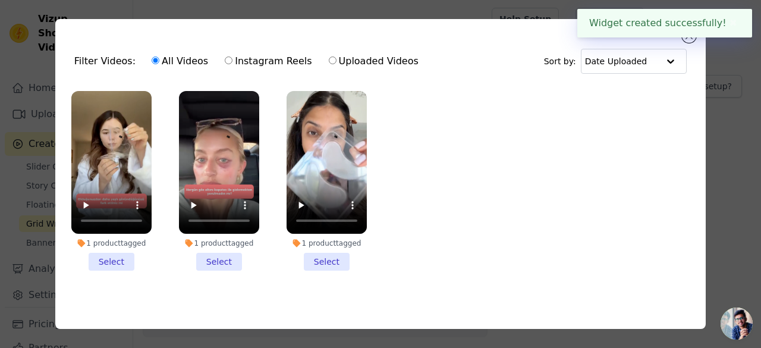 The height and width of the screenshot is (348, 761). Describe the element at coordinates (616, 61) in the screenshot. I see `div: Sort by:` at that location.